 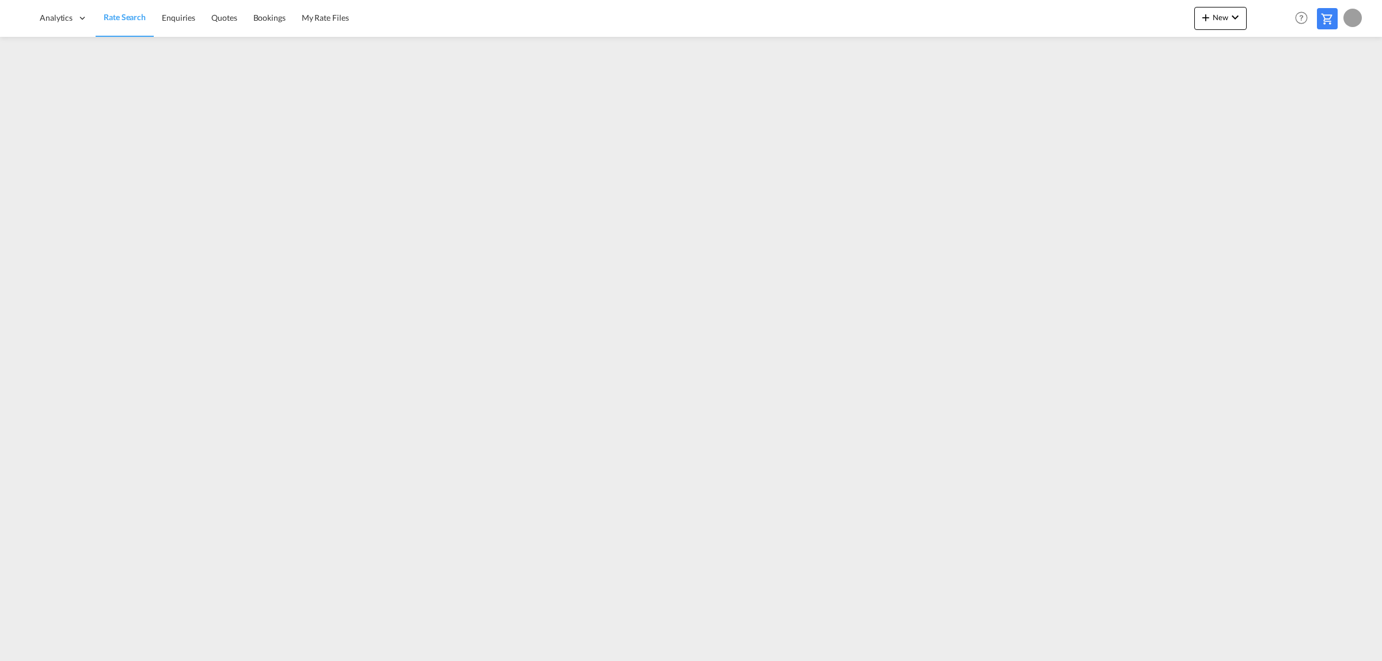 What do you see at coordinates (1301, 18) in the screenshot?
I see `span: Help` at bounding box center [1301, 18].